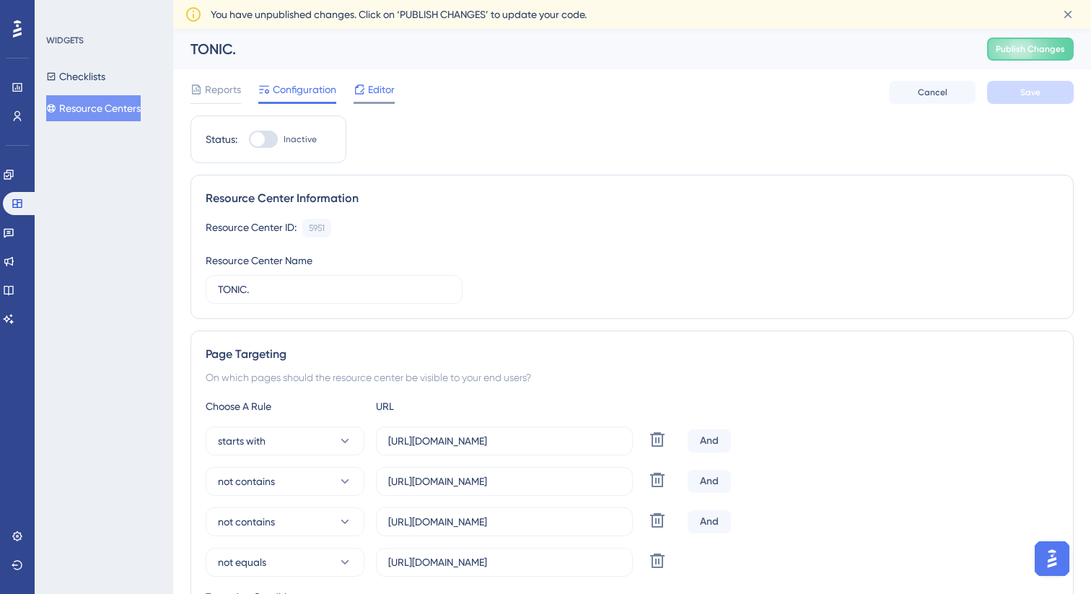 The height and width of the screenshot is (594, 1091). Describe the element at coordinates (300, 139) in the screenshot. I see `span: Inactive` at that location.